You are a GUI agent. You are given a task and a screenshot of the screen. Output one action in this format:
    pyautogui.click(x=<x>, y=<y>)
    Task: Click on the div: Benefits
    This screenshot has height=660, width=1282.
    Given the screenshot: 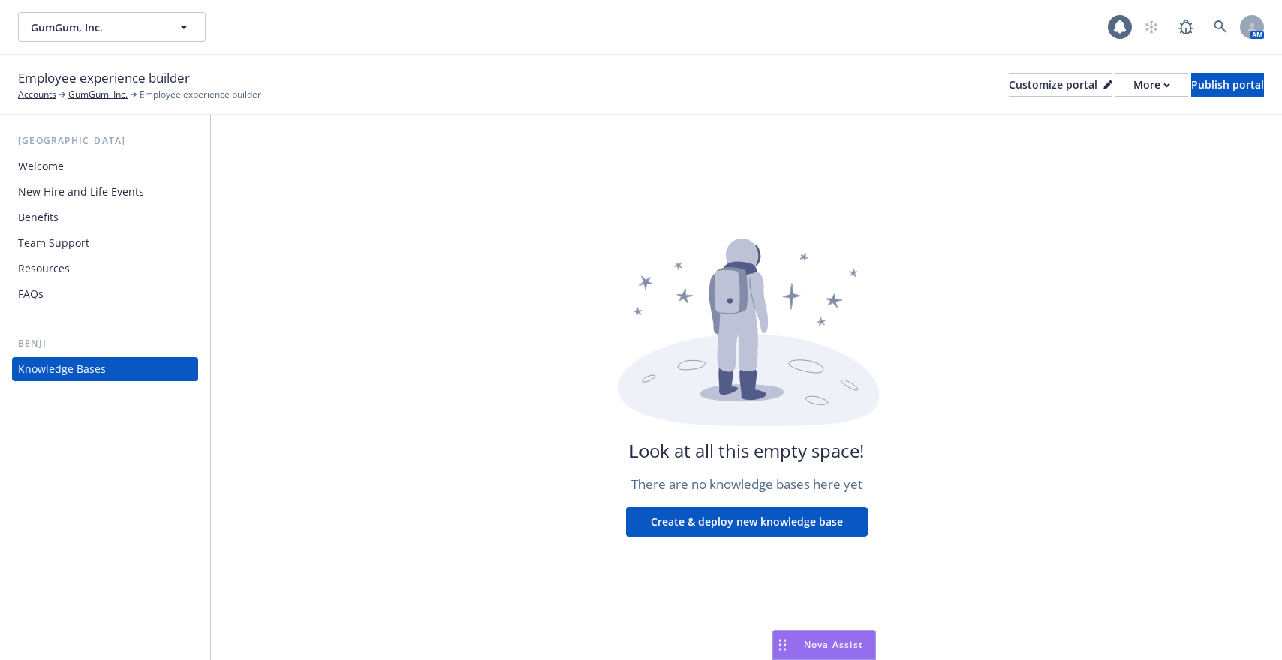 What is the action you would take?
    pyautogui.click(x=38, y=218)
    